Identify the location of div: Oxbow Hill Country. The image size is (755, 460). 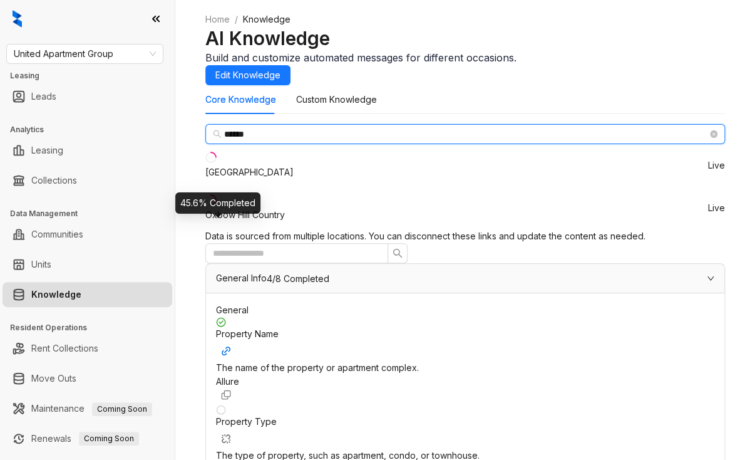
(245, 215).